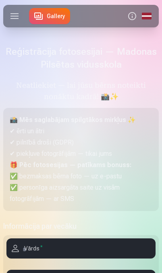  Describe the element at coordinates (81, 226) in the screenshot. I see `h5: Informācija par vecāku` at that location.